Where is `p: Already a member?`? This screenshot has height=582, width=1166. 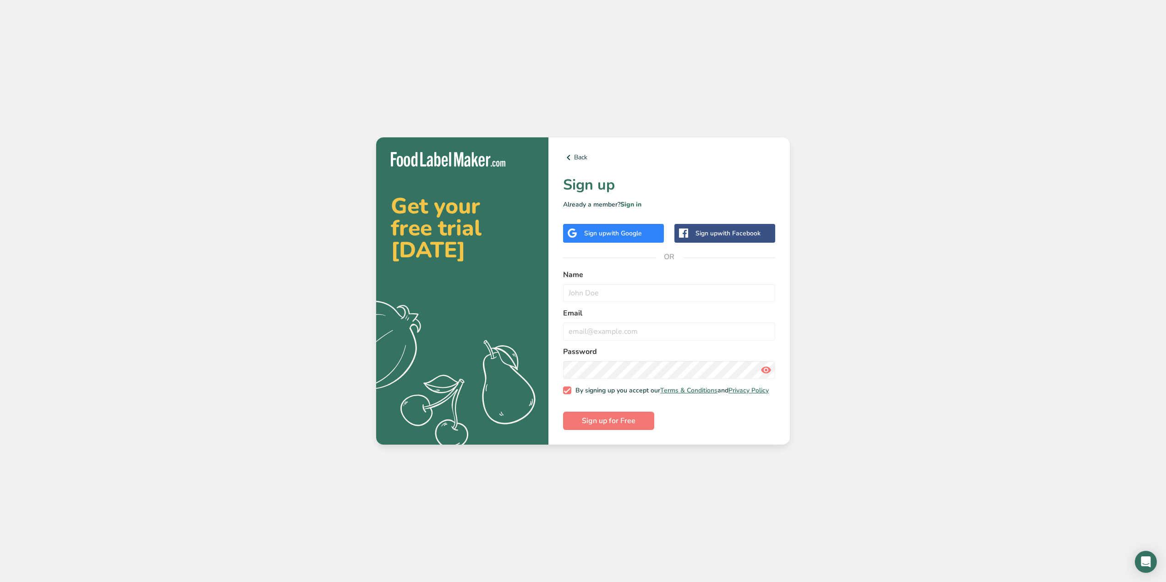
p: Already a member? is located at coordinates (669, 204).